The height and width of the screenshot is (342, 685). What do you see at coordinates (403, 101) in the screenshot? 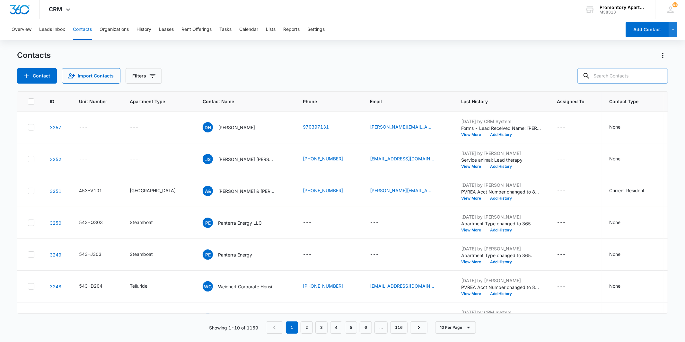
I see `span: Email` at bounding box center [403, 101].